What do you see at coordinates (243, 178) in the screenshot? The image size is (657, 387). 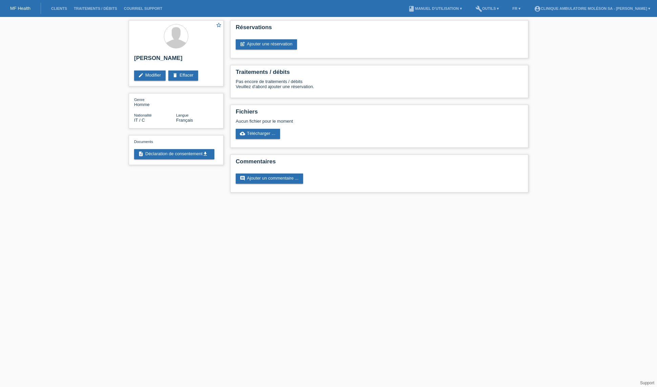 I see `i: comment` at bounding box center [243, 178].